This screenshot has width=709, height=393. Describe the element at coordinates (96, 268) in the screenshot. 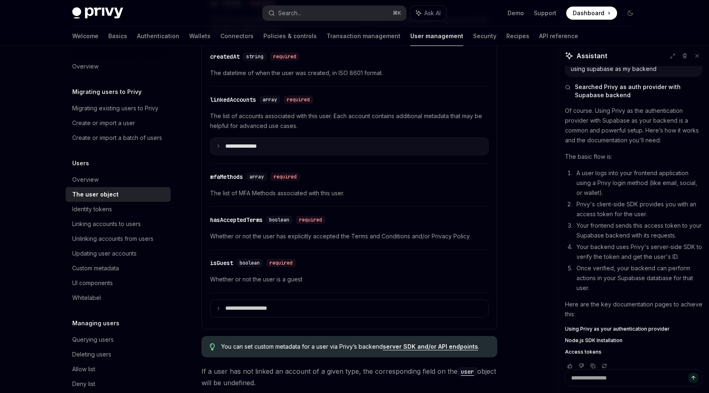

I see `div: Custom metadata` at that location.